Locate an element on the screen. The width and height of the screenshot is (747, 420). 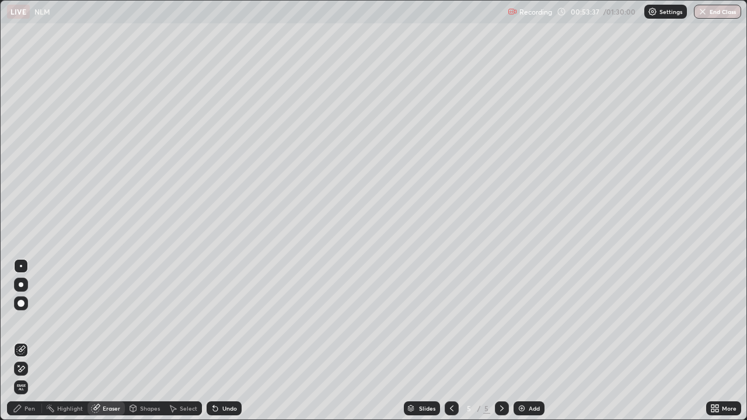
div: More is located at coordinates (729, 409).